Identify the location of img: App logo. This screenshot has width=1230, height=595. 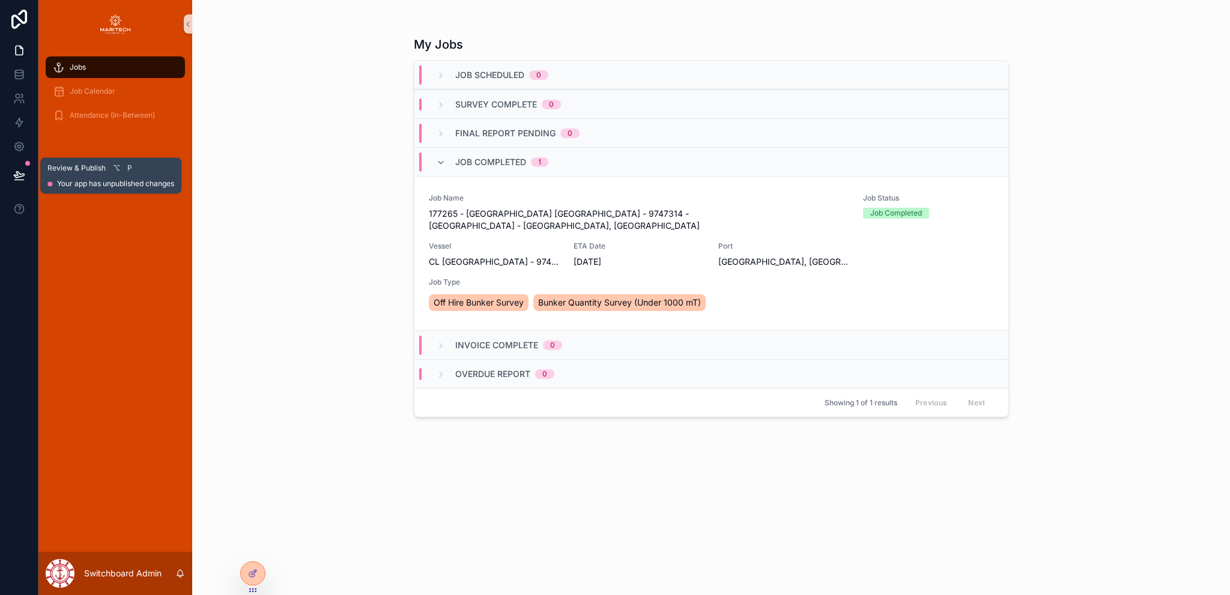
(115, 24).